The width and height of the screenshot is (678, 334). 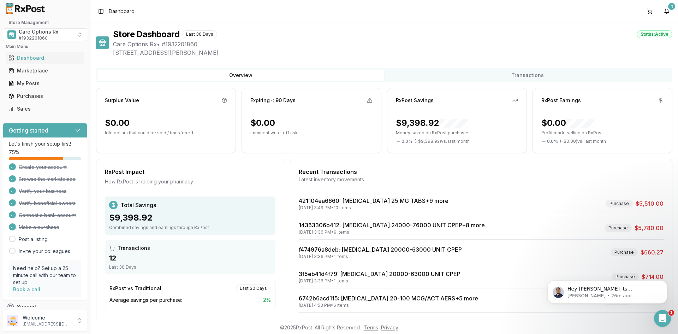 What do you see at coordinates (76, 30) in the screenshot?
I see `p: Message from Manuel, sent 26m ago` at bounding box center [76, 30].